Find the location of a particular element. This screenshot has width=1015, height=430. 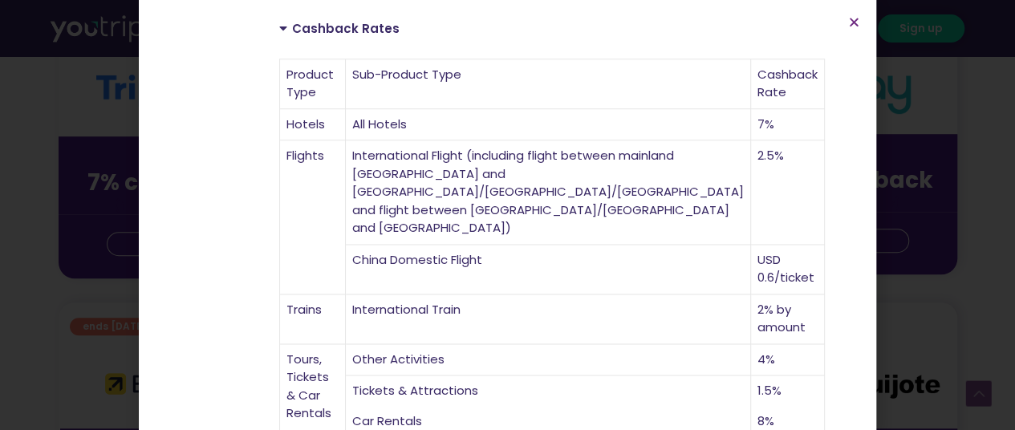

td: Product Type is located at coordinates (313, 84).